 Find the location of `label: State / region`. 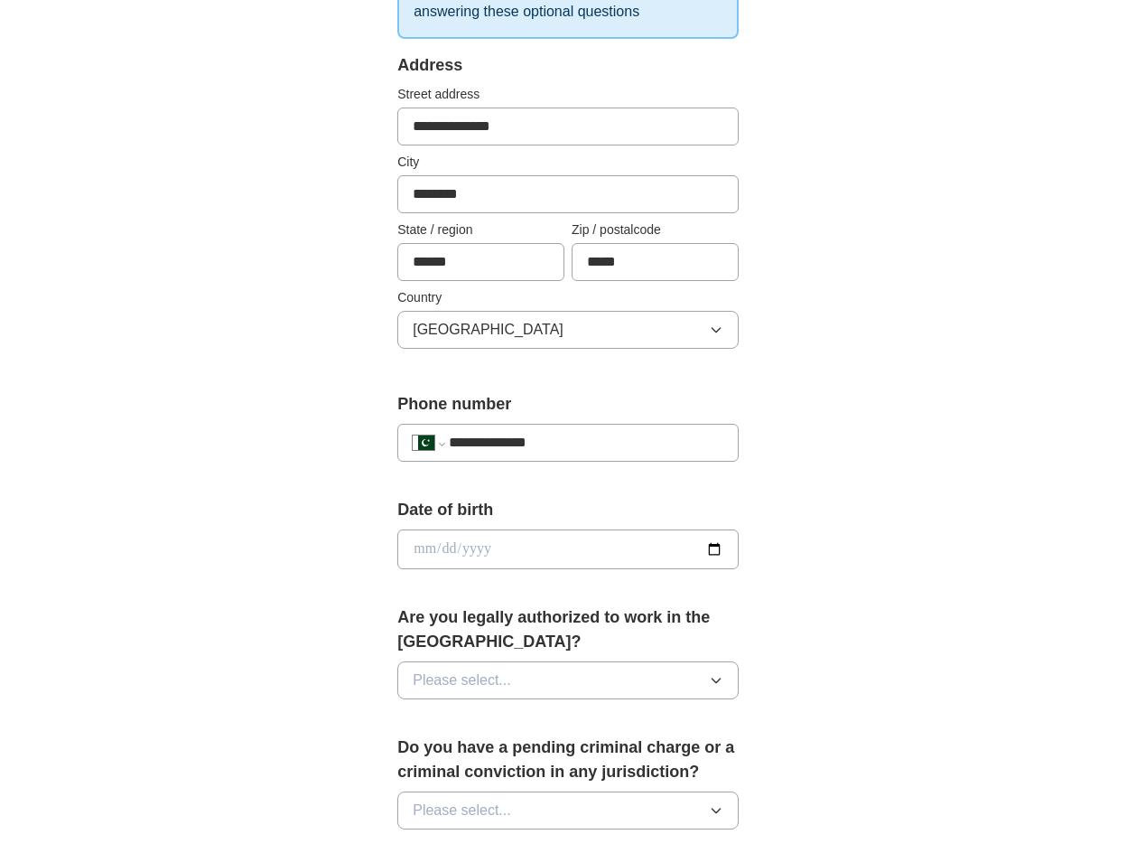

label: State / region is located at coordinates (481, 229).